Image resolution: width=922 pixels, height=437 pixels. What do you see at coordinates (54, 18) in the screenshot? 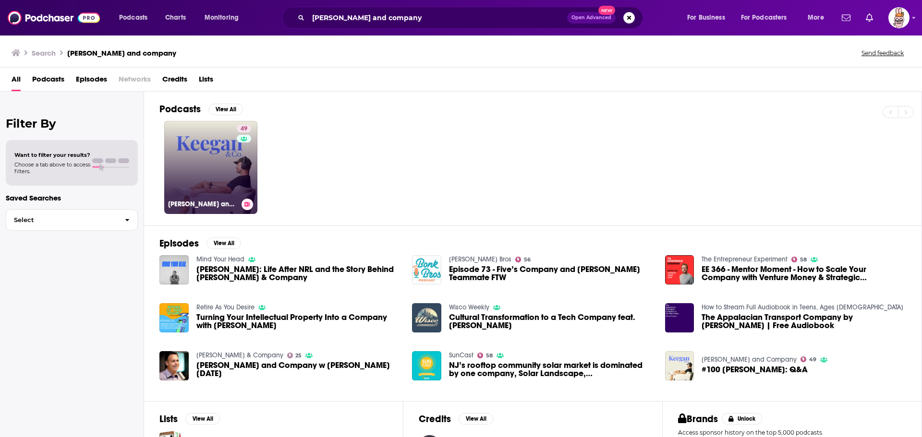
I see `a: Podchaser - Follow, Share and Rate Podcasts` at bounding box center [54, 18].